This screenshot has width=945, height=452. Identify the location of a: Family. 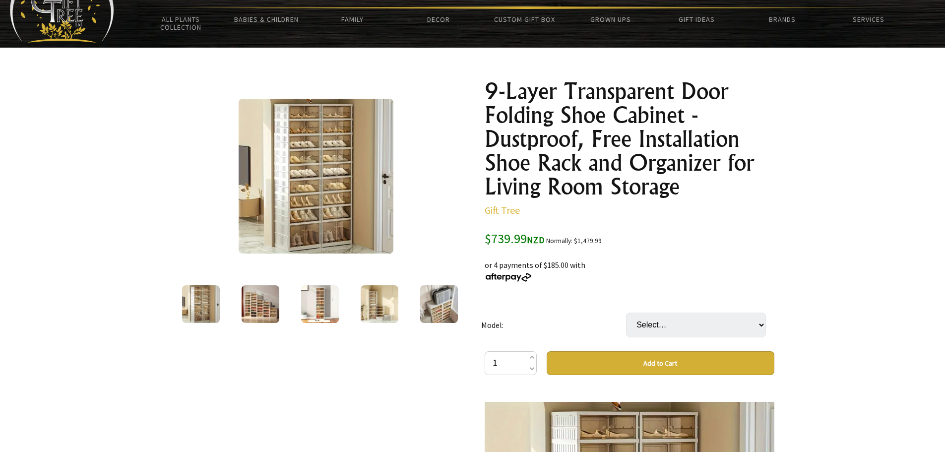
(352, 19).